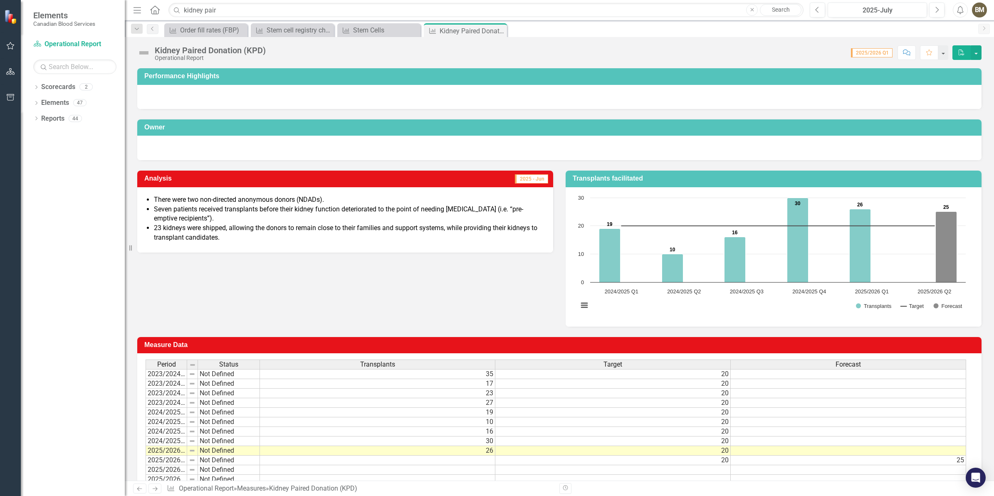 This screenshot has height=496, width=994. What do you see at coordinates (55, 103) in the screenshot?
I see `a: Elements` at bounding box center [55, 103].